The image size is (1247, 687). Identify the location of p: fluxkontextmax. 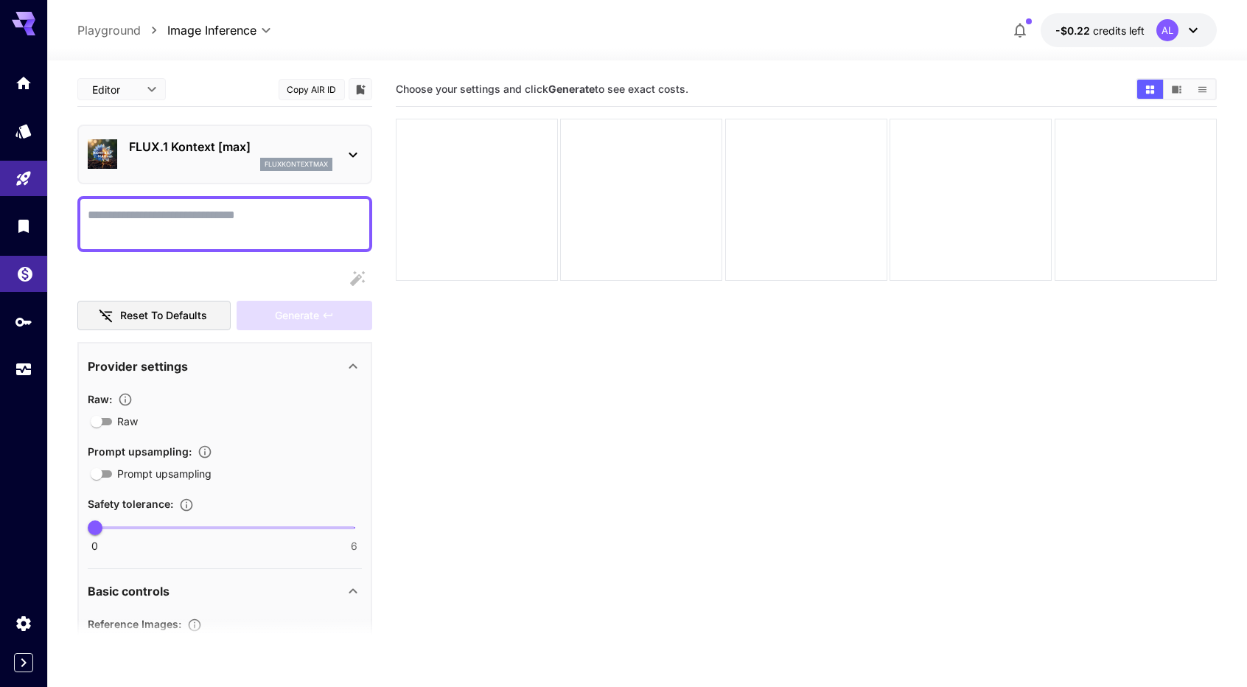
(296, 164).